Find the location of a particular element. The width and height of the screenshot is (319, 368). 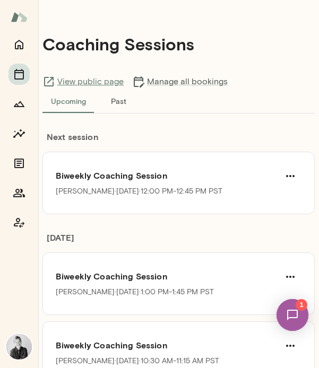

img: Tré Wright is located at coordinates (19, 347).